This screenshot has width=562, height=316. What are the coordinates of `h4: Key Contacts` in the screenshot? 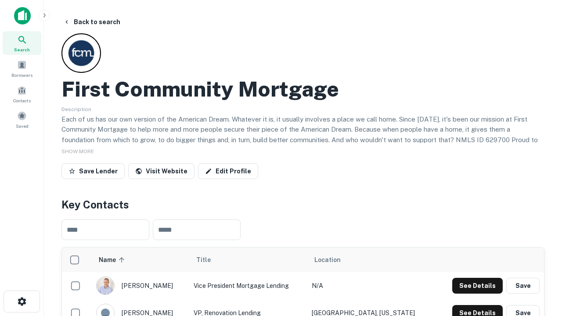 It's located at (303, 205).